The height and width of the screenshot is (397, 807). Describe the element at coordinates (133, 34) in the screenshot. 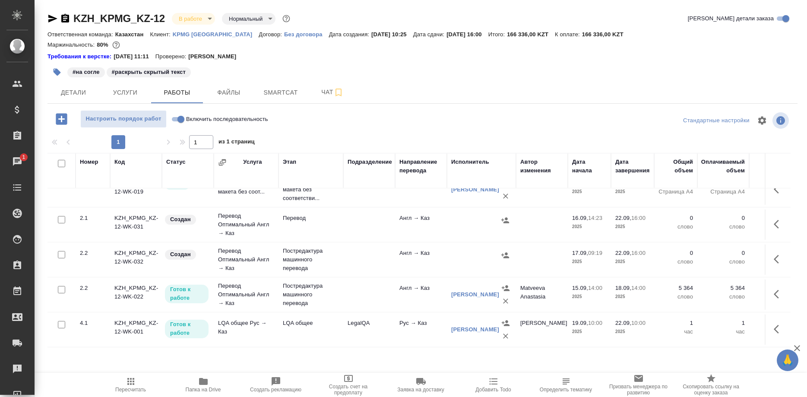

I see `p: Казахстан` at that location.